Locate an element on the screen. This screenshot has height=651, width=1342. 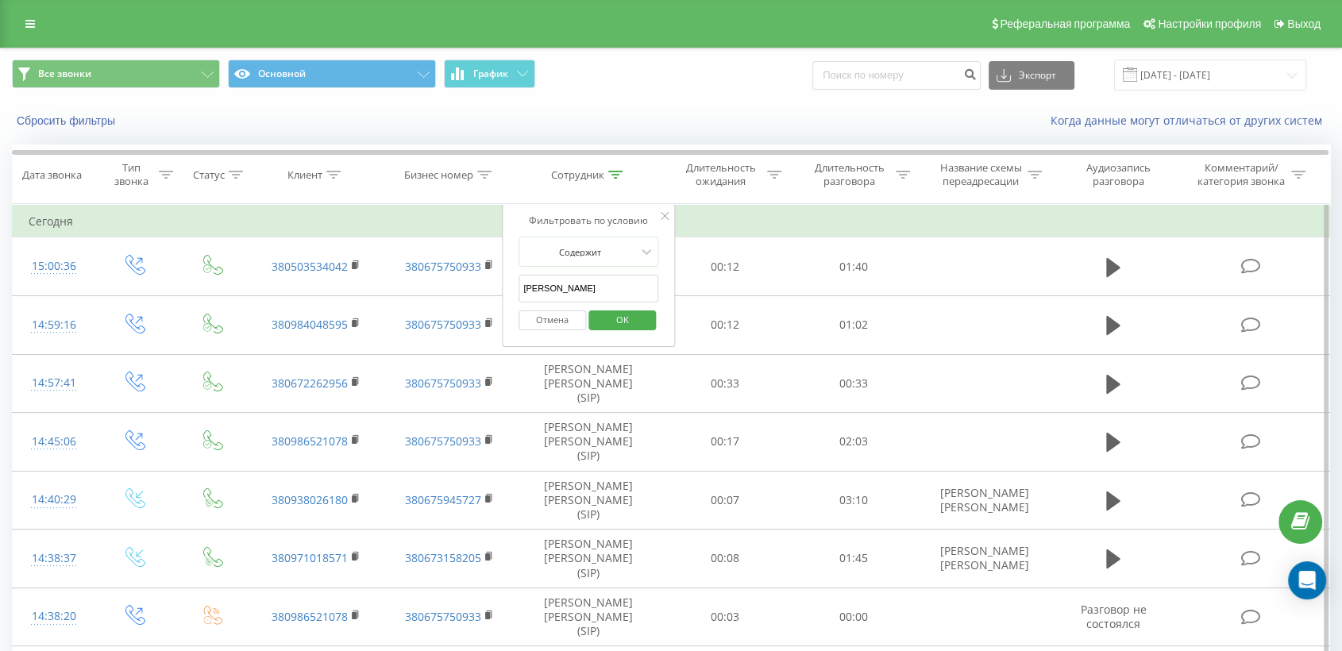
td: 01:40 is located at coordinates (853, 267).